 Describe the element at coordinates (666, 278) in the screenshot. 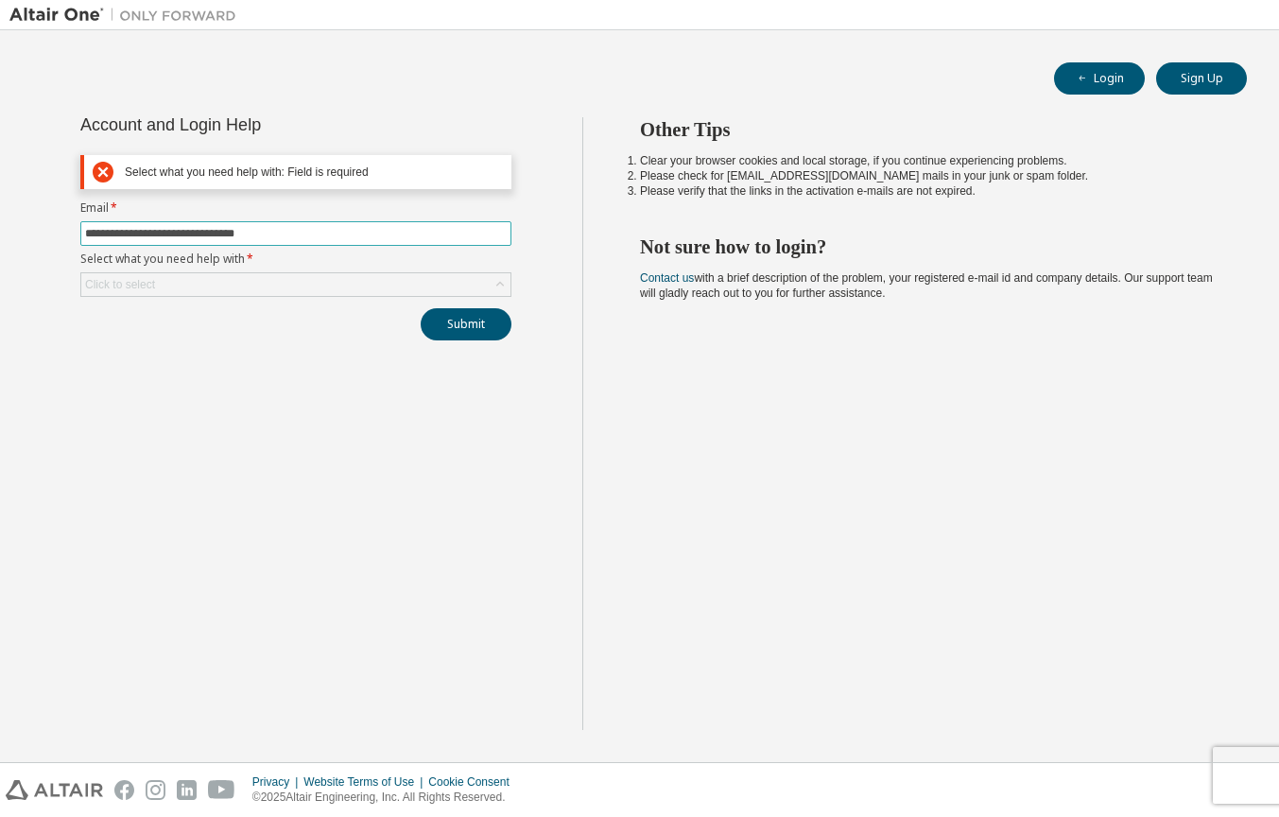

I see `a: Contact us` at that location.